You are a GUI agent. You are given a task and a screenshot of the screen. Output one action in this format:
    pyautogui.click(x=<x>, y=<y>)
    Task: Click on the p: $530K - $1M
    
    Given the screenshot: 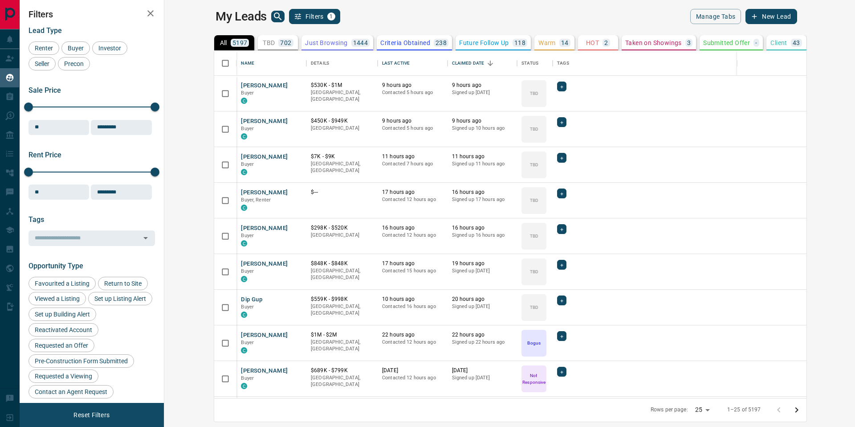 What is the action you would take?
    pyautogui.click(x=342, y=85)
    